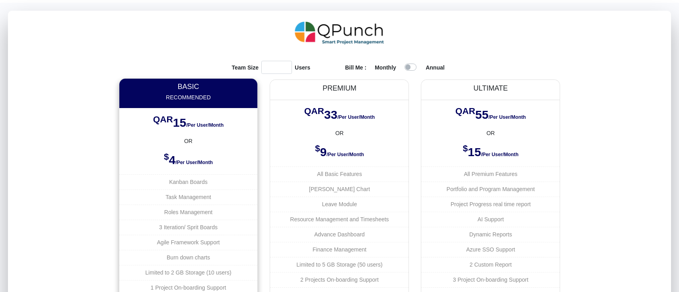  What do you see at coordinates (386, 68) in the screenshot?
I see `strong: Monthly` at bounding box center [386, 68].